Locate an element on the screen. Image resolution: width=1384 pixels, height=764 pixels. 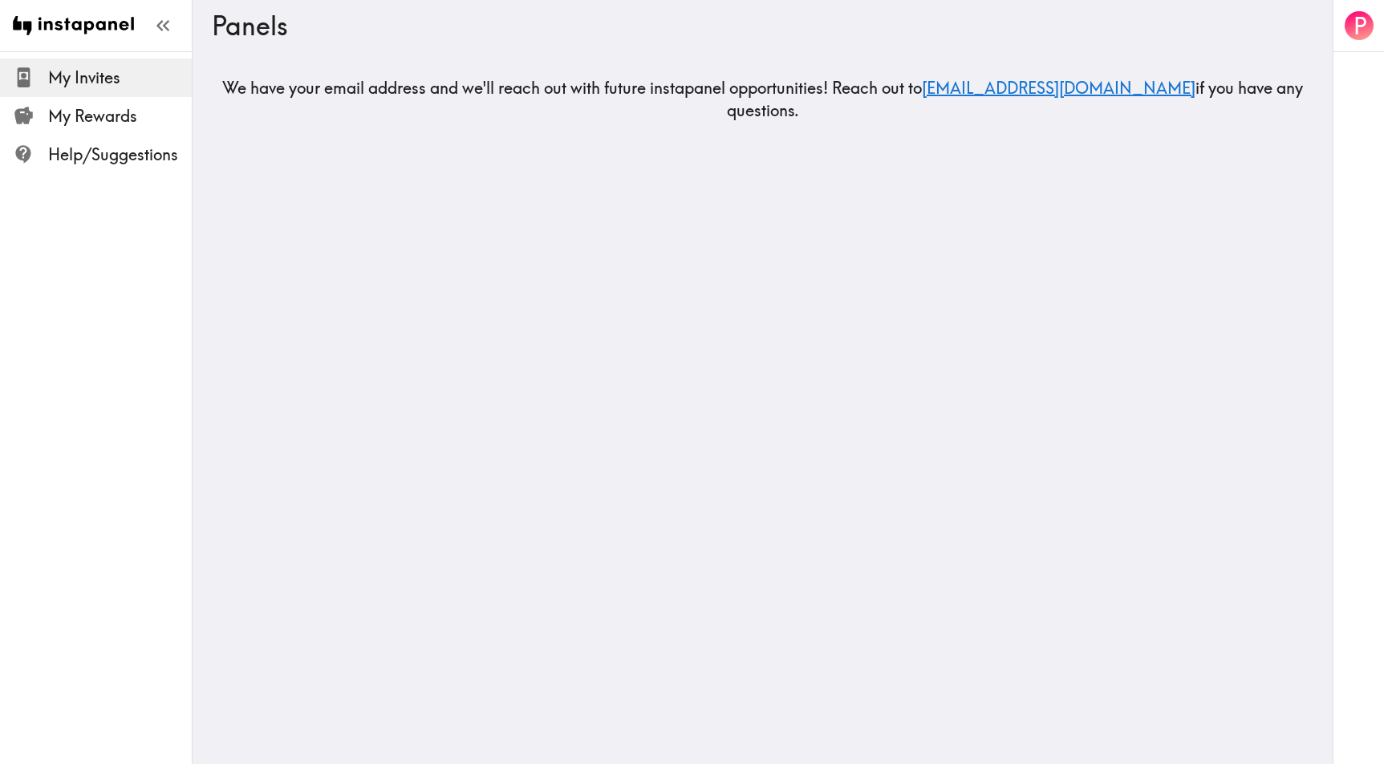
span: P is located at coordinates (1360, 26).